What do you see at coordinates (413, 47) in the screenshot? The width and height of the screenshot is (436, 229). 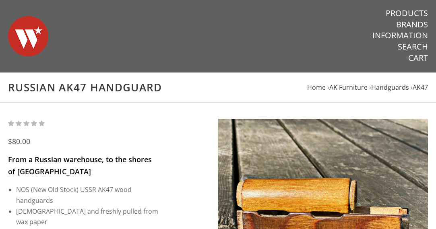 I see `a: Search` at bounding box center [413, 47].